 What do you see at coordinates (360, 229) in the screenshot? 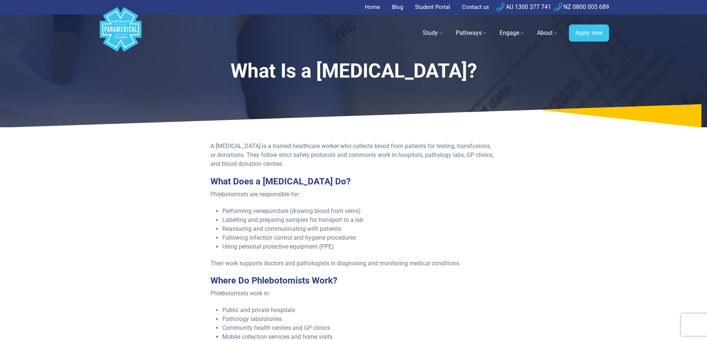
I see `li: Reassuring and communicating with patients` at bounding box center [360, 229].